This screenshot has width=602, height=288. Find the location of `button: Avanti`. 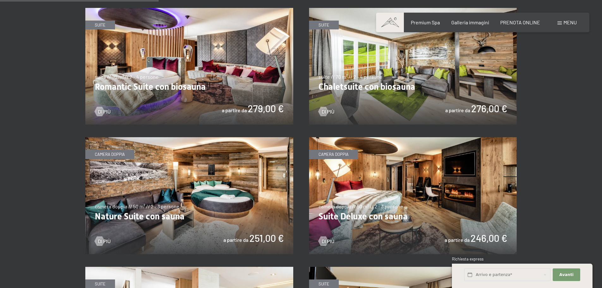

button: Avanti is located at coordinates (566, 275).